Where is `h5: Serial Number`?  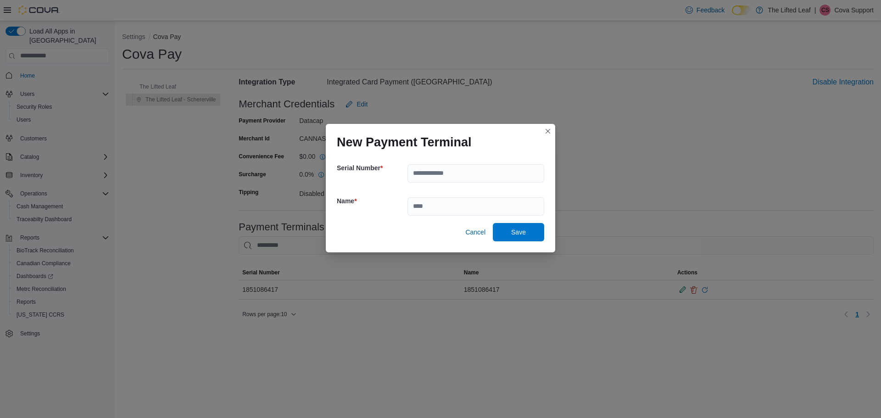 h5: Serial Number is located at coordinates (371, 168).